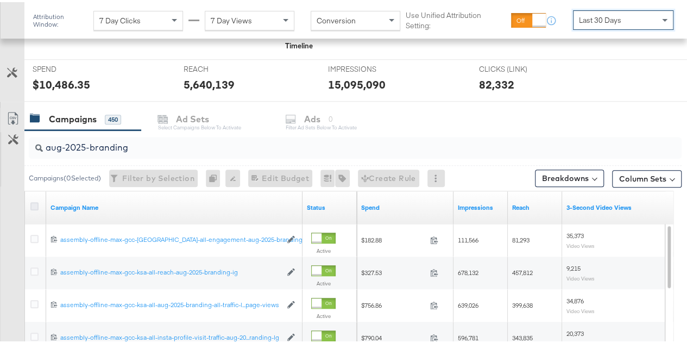 The height and width of the screenshot is (343, 687). I want to click on span: CLICKS (LINK), so click(519, 67).